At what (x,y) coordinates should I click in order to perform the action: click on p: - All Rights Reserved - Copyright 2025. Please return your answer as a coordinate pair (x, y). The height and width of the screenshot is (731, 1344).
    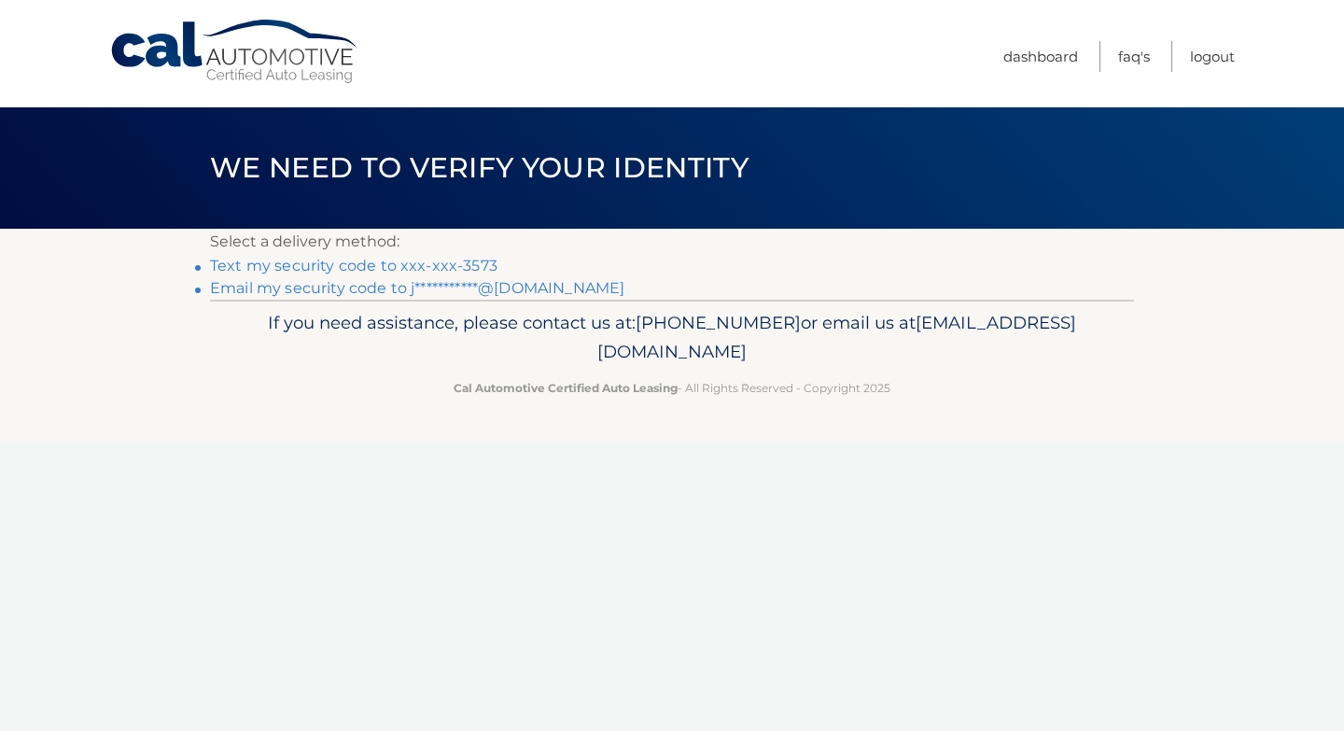
    Looking at the image, I should click on (672, 387).